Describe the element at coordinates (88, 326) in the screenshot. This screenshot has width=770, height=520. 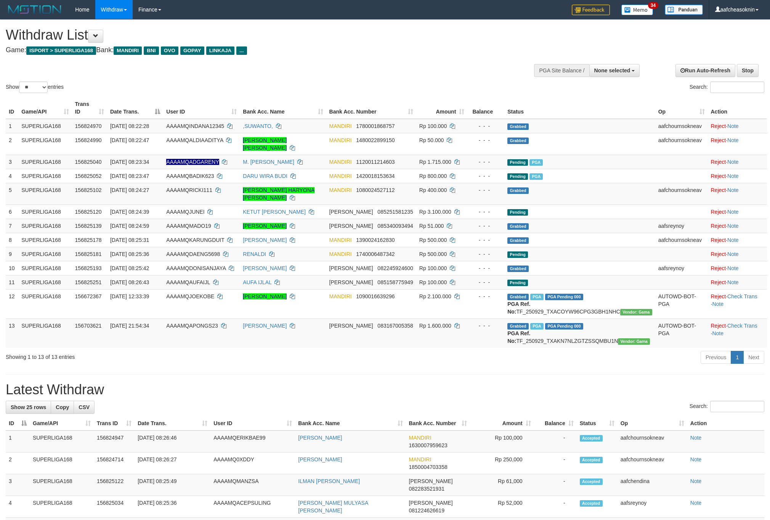
I see `span: 156703621` at that location.